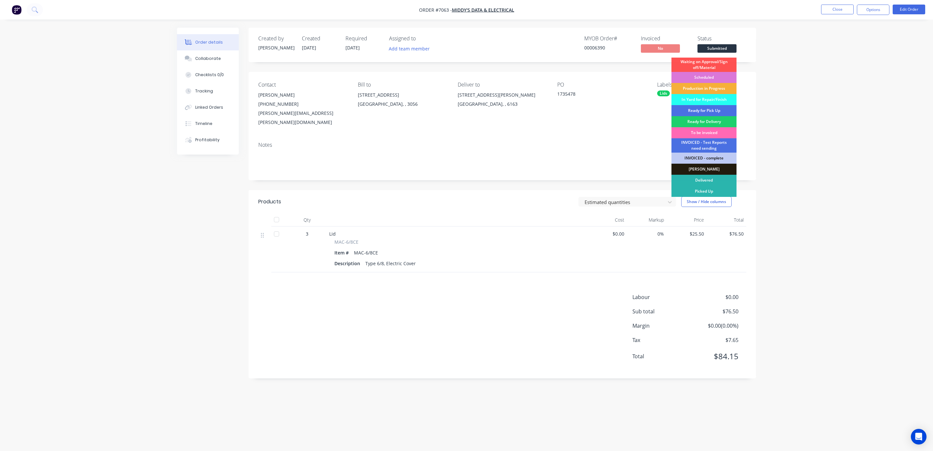 Image resolution: width=933 pixels, height=451 pixels. I want to click on div: Ready for Delivery, so click(704, 122).